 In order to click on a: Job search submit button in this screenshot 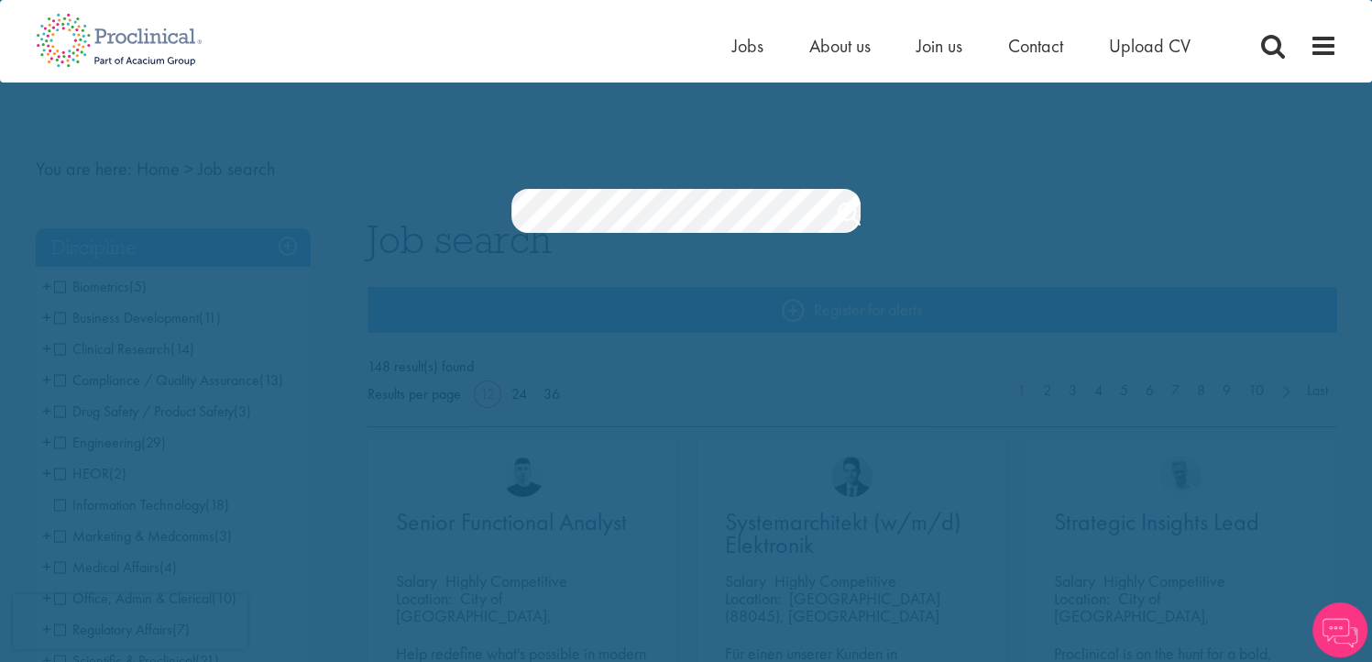, I will do `click(849, 216)`.